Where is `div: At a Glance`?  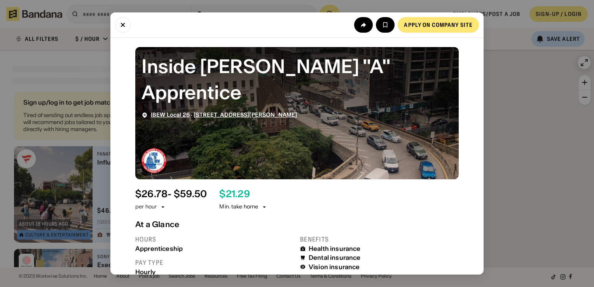
div: At a Glance is located at coordinates (297, 224).